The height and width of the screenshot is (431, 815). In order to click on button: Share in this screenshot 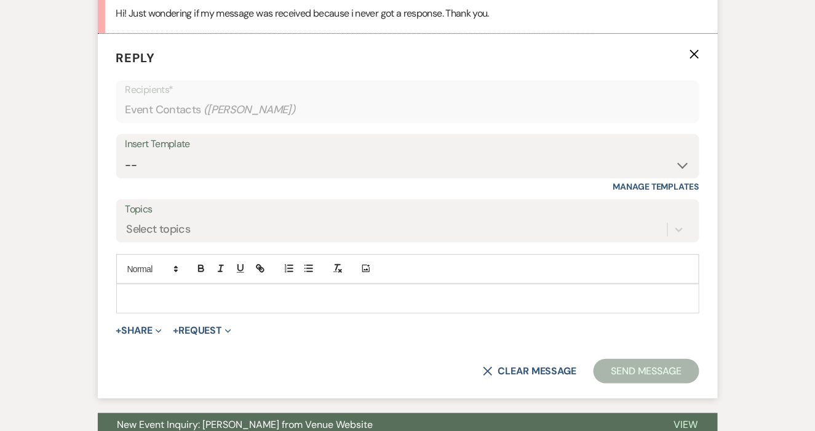, I will do `click(139, 330)`.